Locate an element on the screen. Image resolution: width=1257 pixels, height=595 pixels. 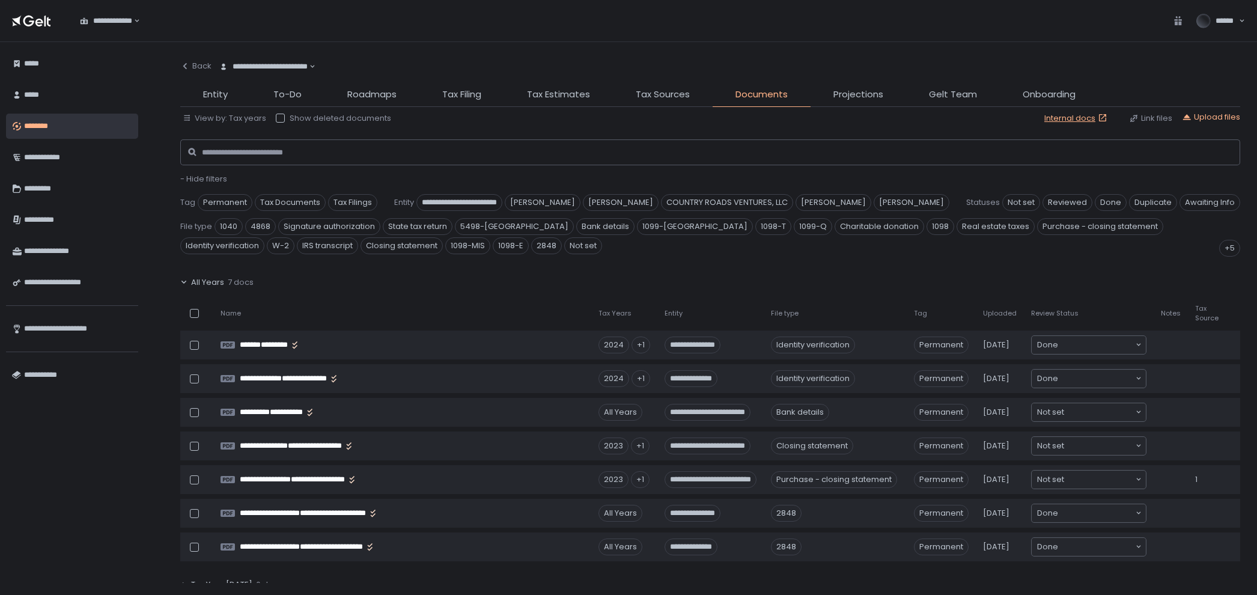
span: Tax Filings is located at coordinates (353, 203).